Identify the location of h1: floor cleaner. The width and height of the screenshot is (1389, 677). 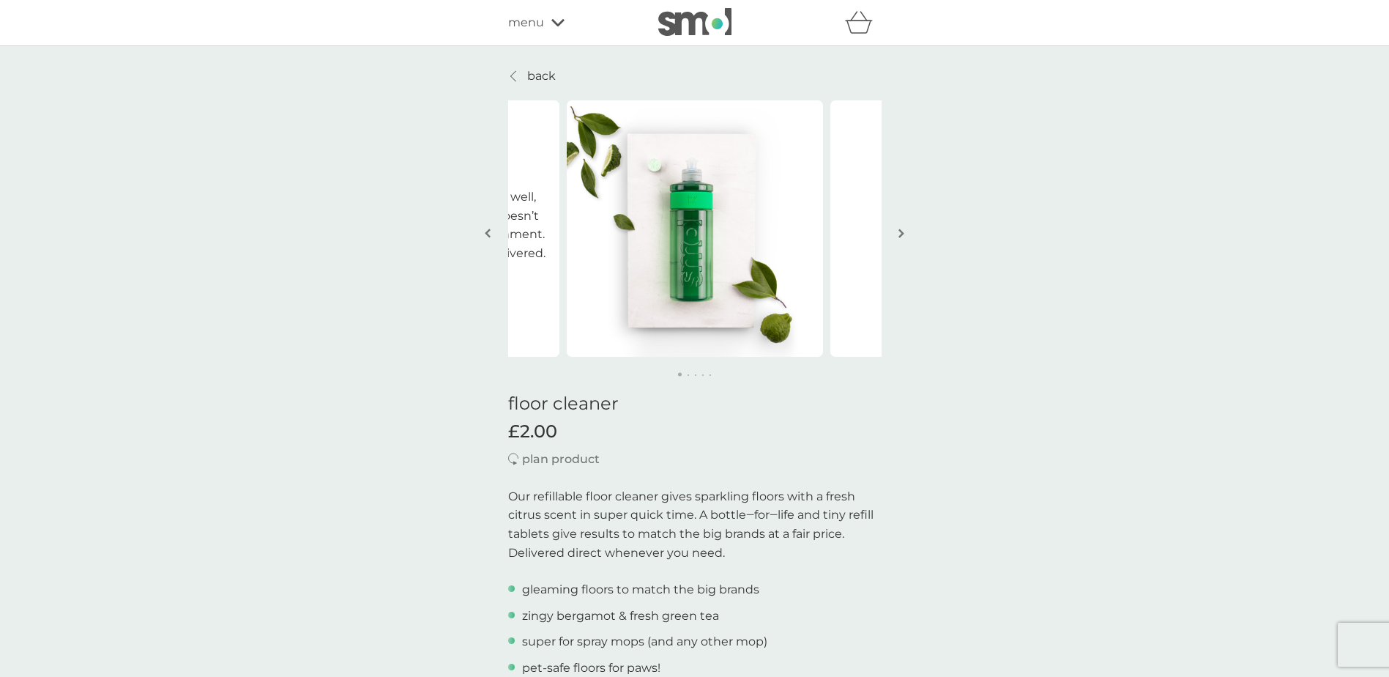
(695, 403).